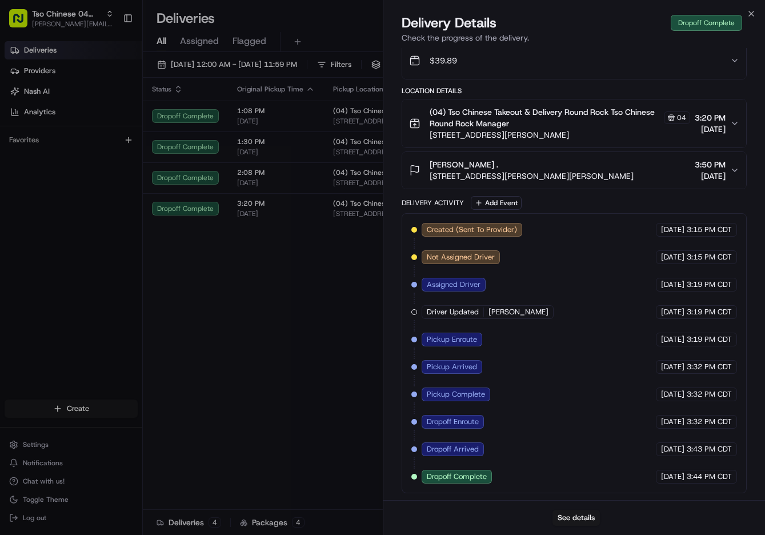 Image resolution: width=765 pixels, height=535 pixels. Describe the element at coordinates (433, 203) in the screenshot. I see `div: Delivery Activity` at that location.